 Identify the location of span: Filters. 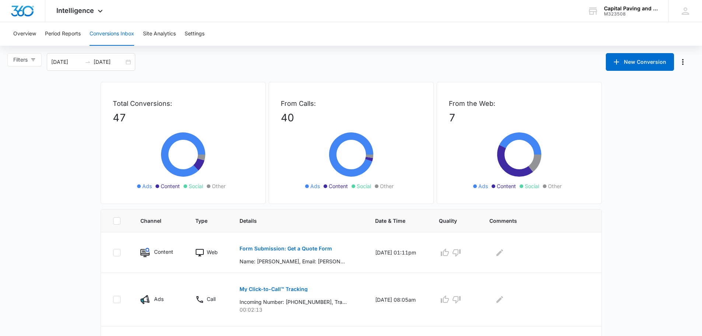
(20, 60).